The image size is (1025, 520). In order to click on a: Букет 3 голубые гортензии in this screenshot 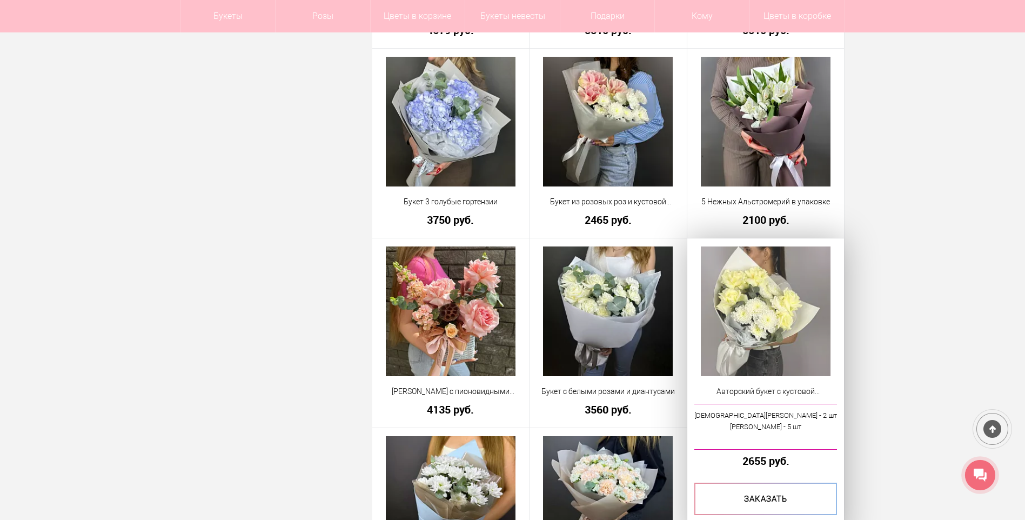, I will do `click(451, 202)`.